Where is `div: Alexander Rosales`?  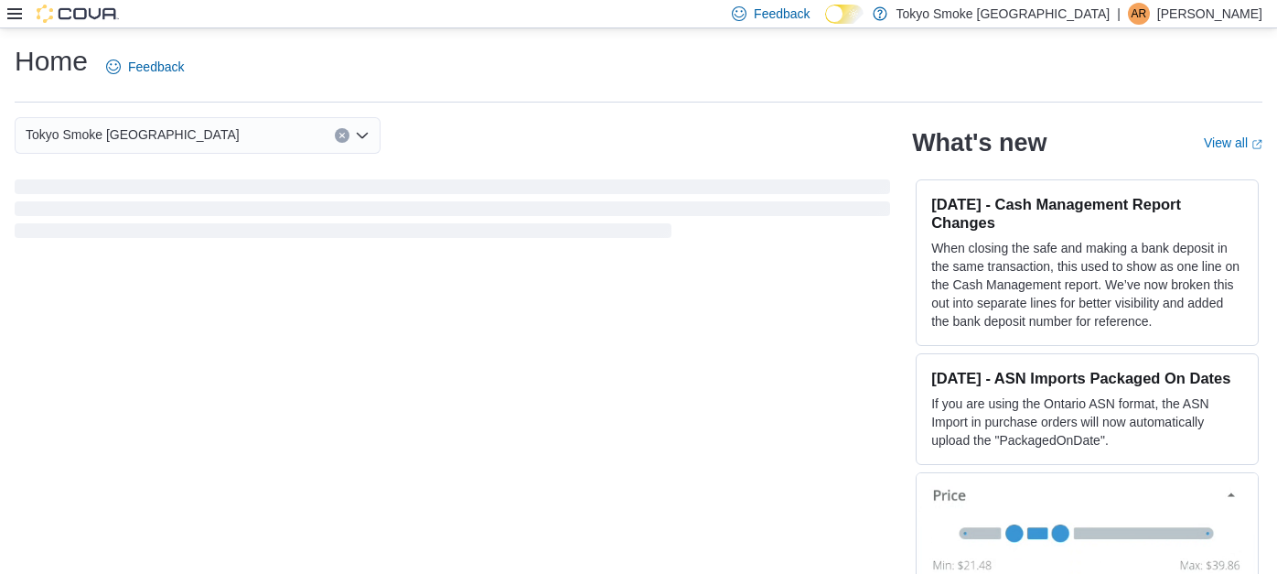 div: Alexander Rosales is located at coordinates (1139, 14).